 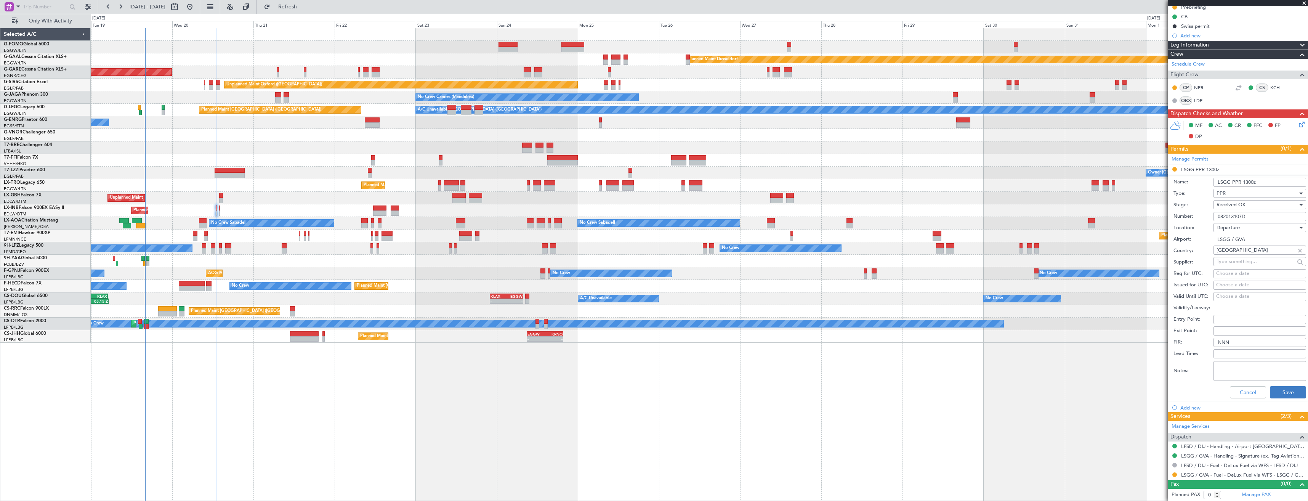 I want to click on a: F-GPNJFalcon 900EX, so click(x=26, y=271).